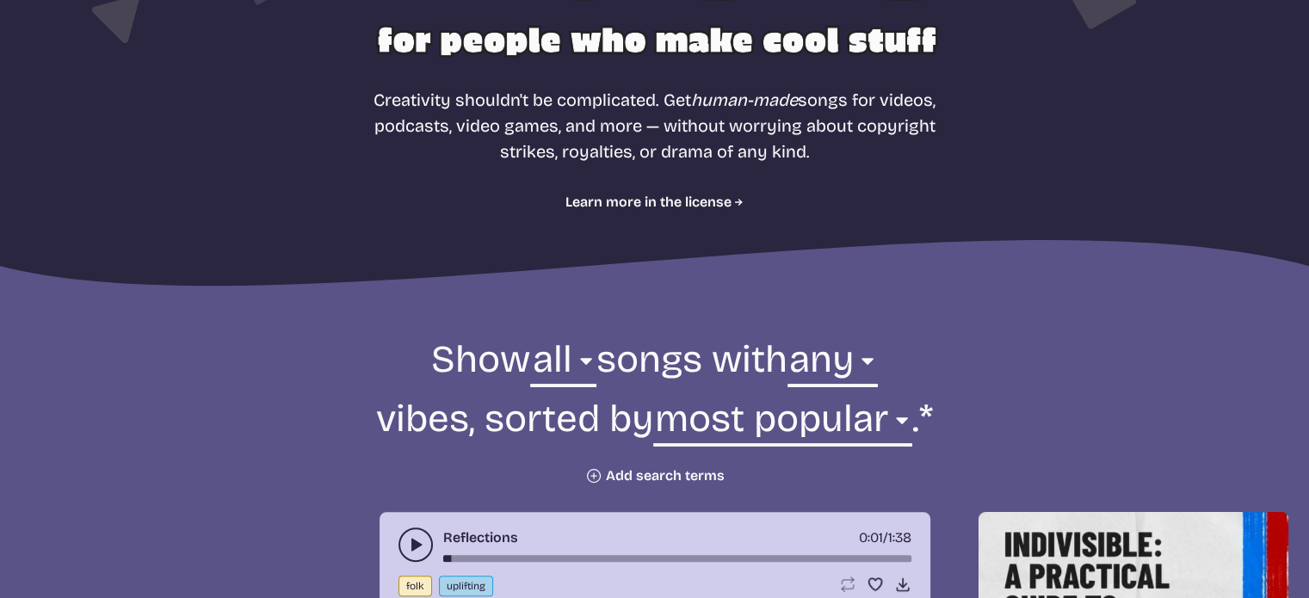 This screenshot has height=598, width=1309. What do you see at coordinates (466, 586) in the screenshot?
I see `button: uplifting` at bounding box center [466, 586].